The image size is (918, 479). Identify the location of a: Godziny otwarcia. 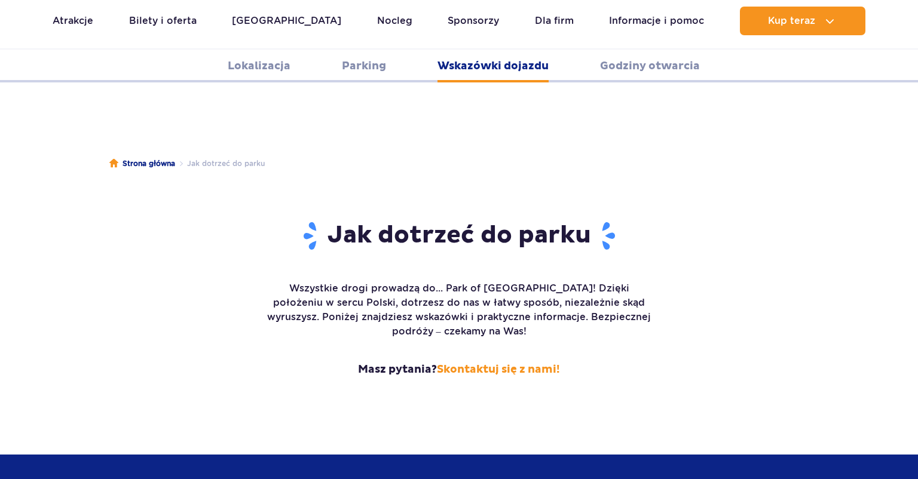
(650, 66).